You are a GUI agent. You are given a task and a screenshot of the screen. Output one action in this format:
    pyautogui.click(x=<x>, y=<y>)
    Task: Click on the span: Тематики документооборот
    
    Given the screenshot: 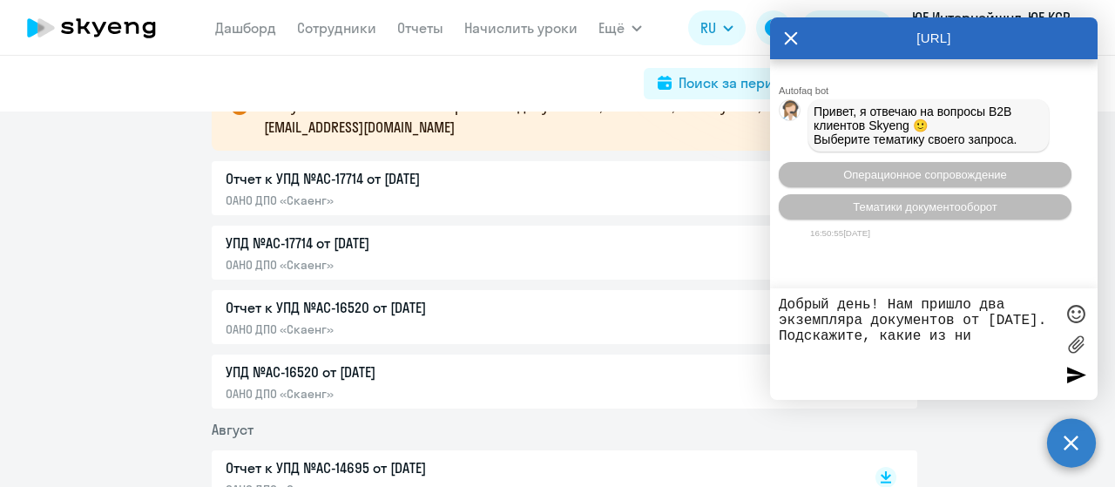 What is the action you would take?
    pyautogui.click(x=925, y=206)
    